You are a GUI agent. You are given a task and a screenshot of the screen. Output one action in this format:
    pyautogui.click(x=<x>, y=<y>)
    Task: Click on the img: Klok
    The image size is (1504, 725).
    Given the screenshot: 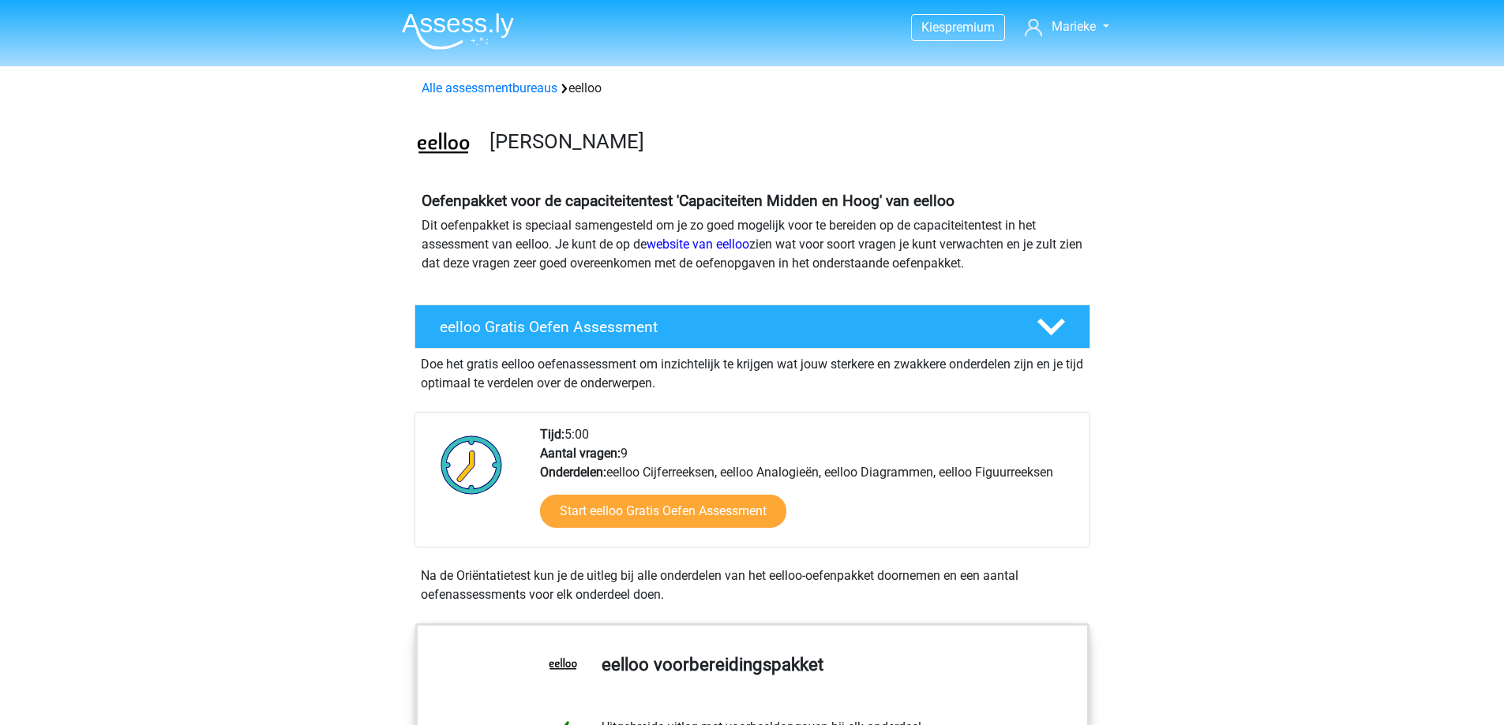 What is the action you would take?
    pyautogui.click(x=471, y=465)
    